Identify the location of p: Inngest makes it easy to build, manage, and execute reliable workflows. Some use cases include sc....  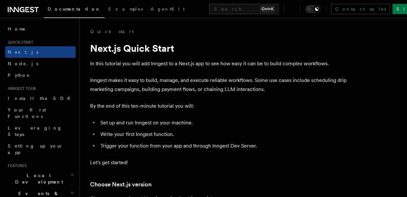
(219, 85).